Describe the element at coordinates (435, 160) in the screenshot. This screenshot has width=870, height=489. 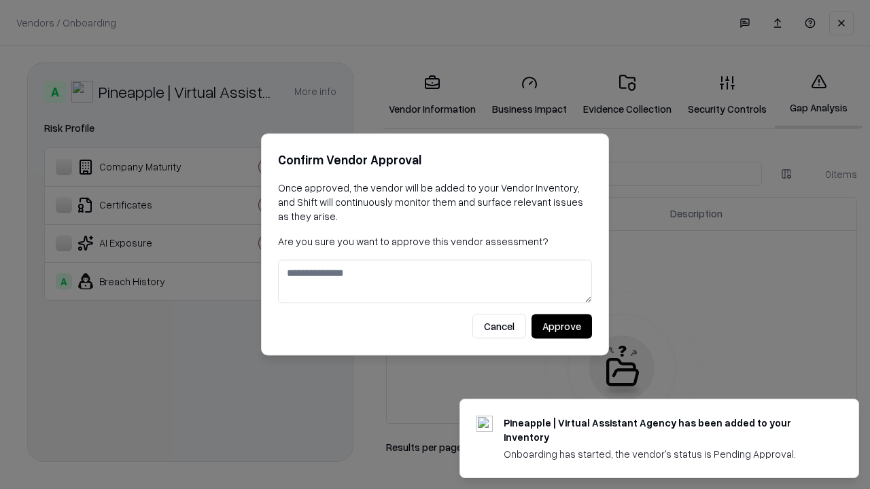
I see `h2: Confirm Vendor Approval` at that location.